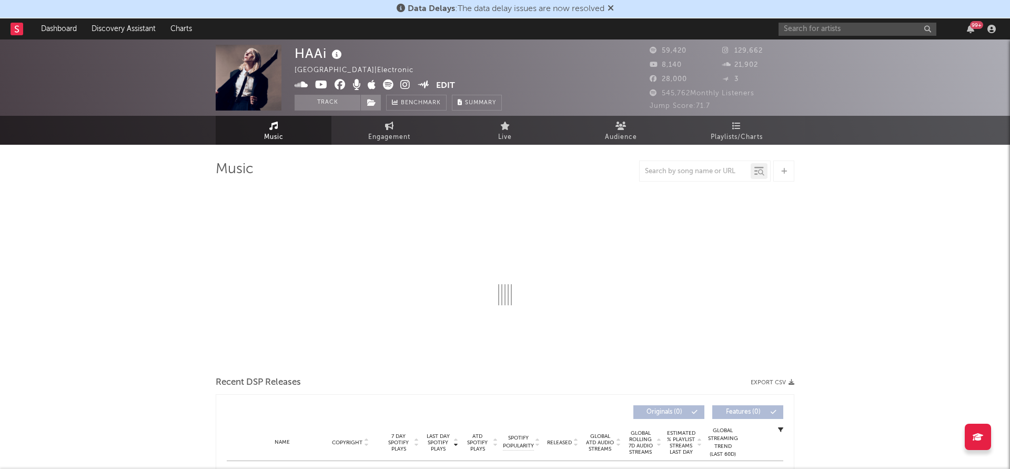  What do you see at coordinates (505, 137) in the screenshot?
I see `span: Live` at bounding box center [505, 137].